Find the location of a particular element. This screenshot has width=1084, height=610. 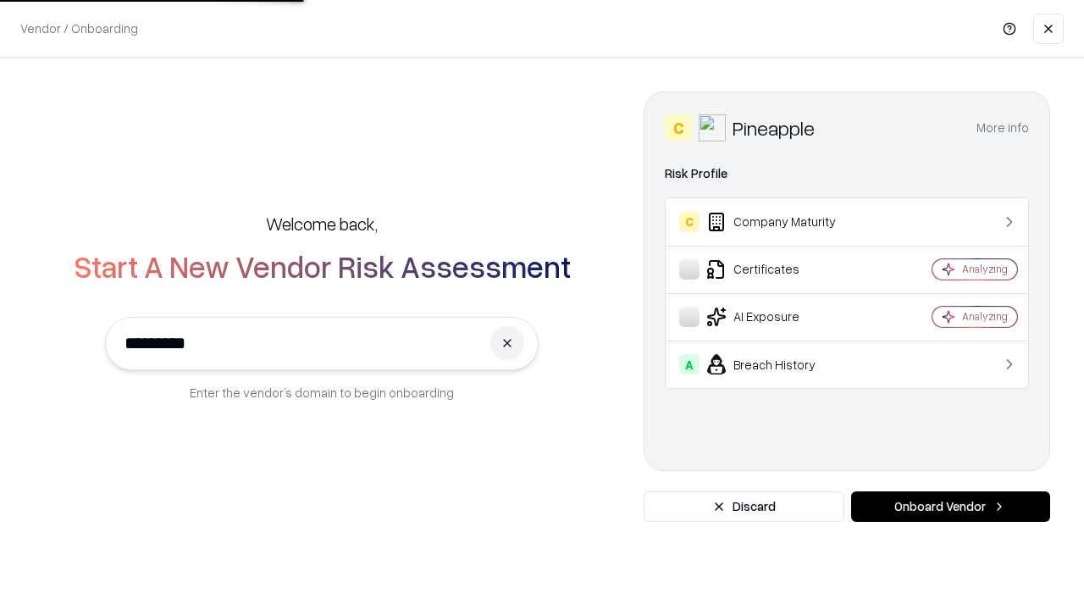

div: A is located at coordinates (690, 364).